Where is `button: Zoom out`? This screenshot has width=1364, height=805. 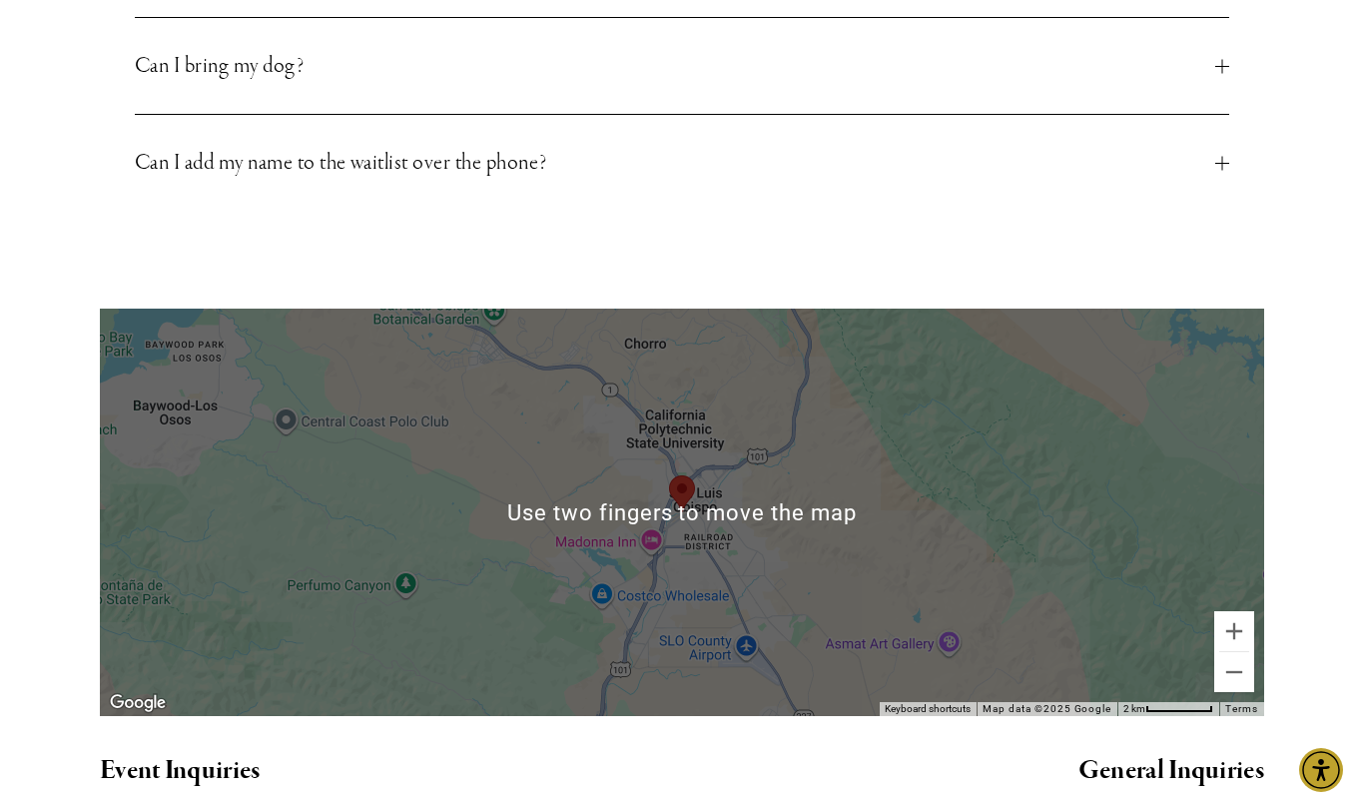 button: Zoom out is located at coordinates (1234, 672).